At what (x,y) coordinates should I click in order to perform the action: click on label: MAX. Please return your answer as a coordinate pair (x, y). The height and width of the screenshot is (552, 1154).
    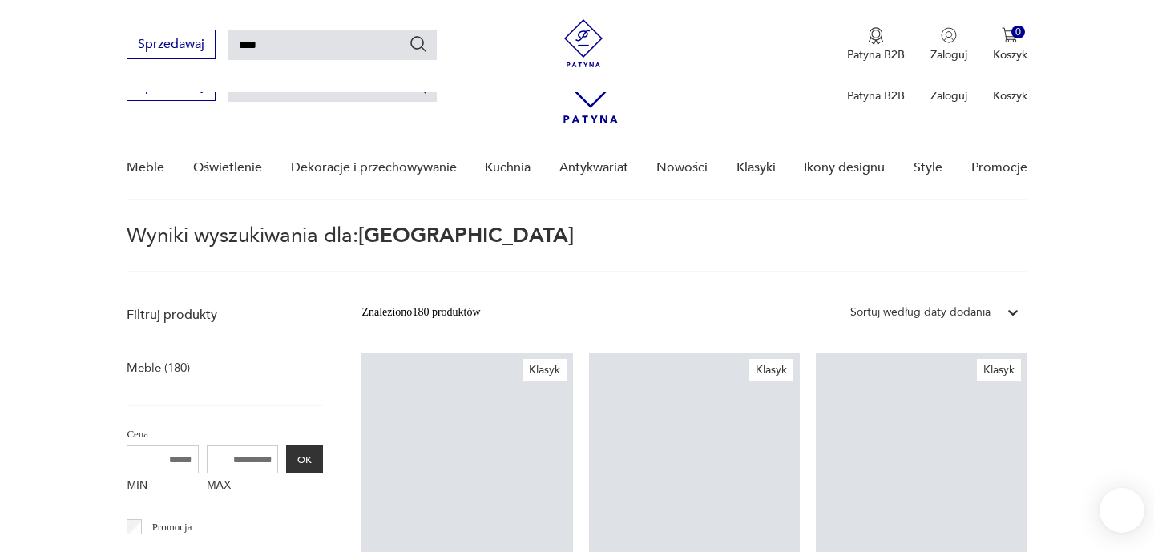
    Looking at the image, I should click on (243, 487).